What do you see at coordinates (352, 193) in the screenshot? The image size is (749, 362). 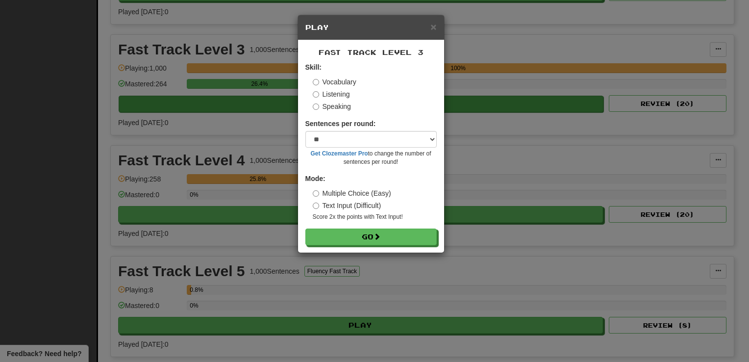 I see `label: Multiple Choice (Easy)` at bounding box center [352, 193].